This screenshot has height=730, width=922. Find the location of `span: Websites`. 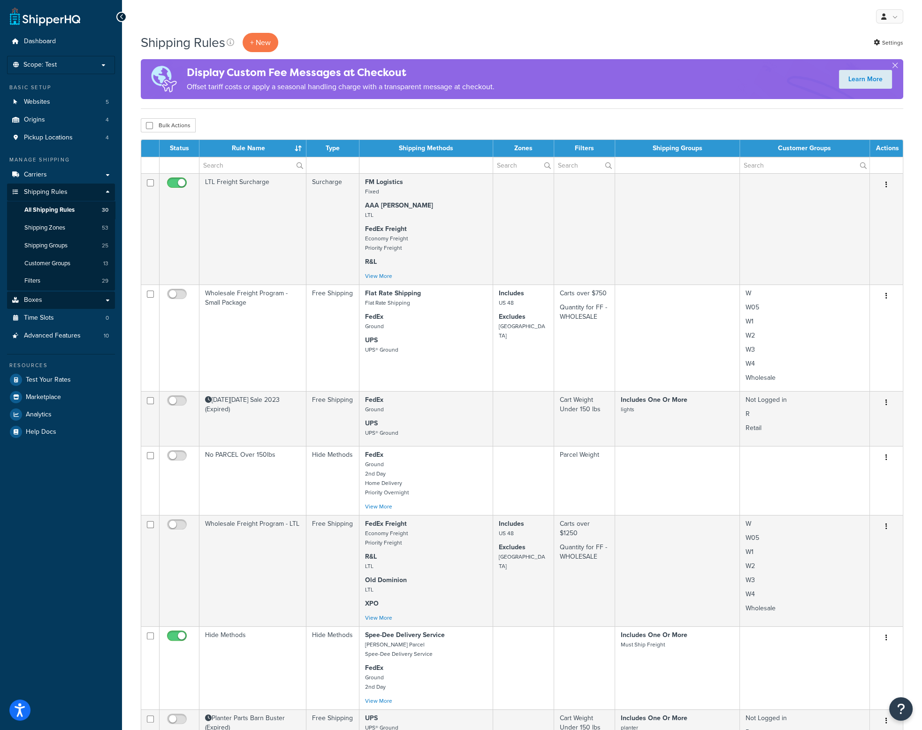

span: Websites is located at coordinates (37, 102).